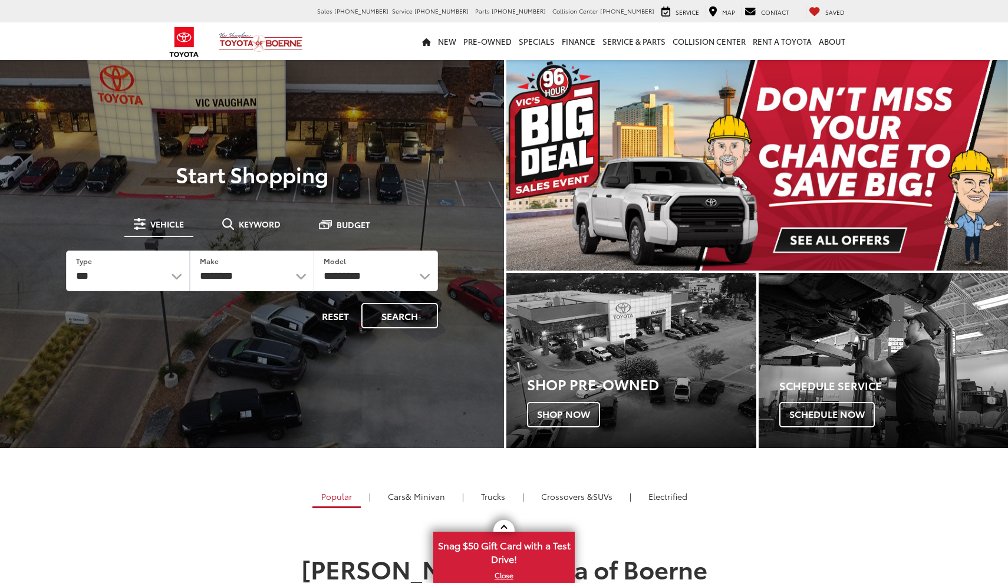 This screenshot has height=583, width=1008. I want to click on label: Type, so click(84, 261).